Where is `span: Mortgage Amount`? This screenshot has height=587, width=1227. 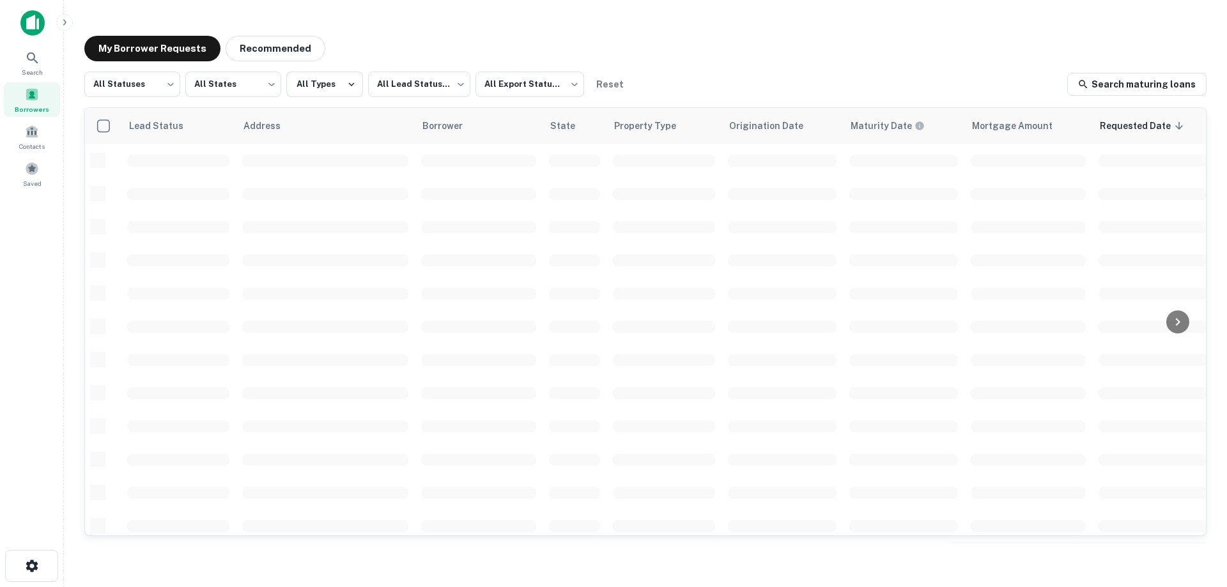
span: Mortgage Amount is located at coordinates (1020, 126).